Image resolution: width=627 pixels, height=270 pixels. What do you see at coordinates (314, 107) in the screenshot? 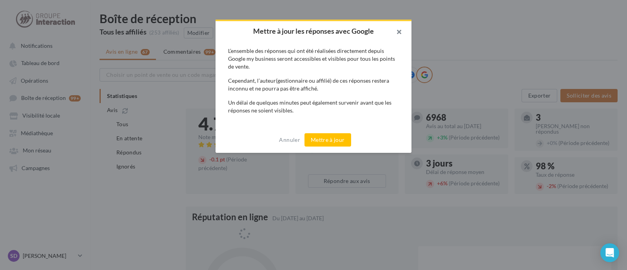
I see `div: Un délai de quelques minutes peut également survenir avant que les réponses ne soient visibles.` at bounding box center [314, 107].